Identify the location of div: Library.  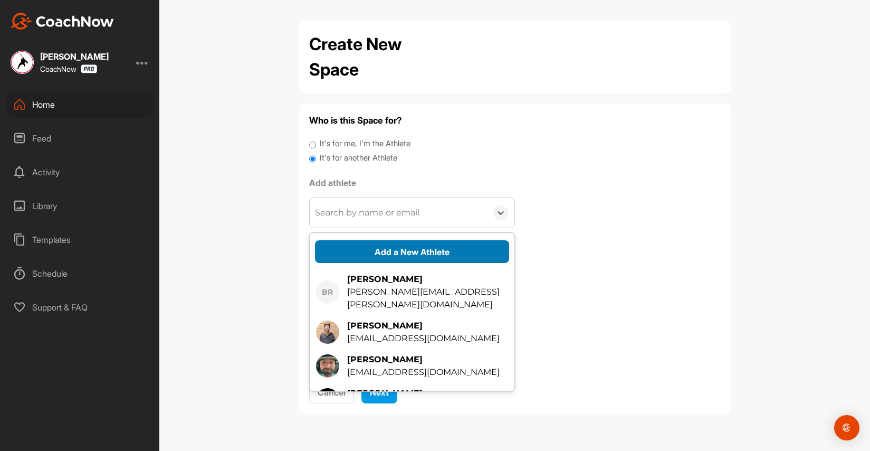
(80, 206).